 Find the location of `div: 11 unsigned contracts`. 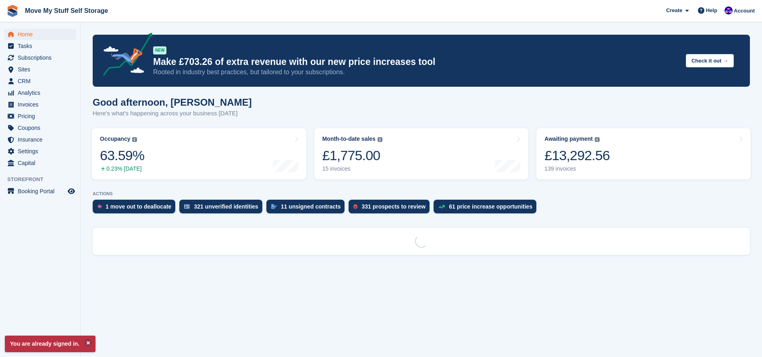

div: 11 unsigned contracts is located at coordinates (311, 206).